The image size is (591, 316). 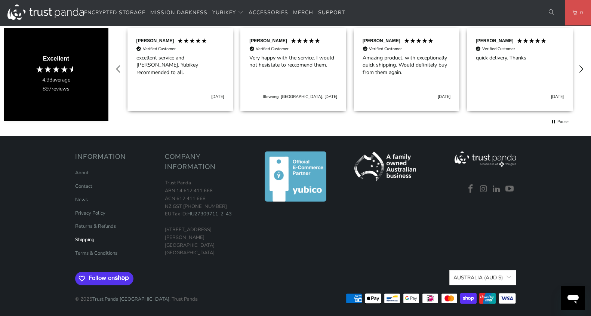 I want to click on span: Accessories, so click(x=269, y=12).